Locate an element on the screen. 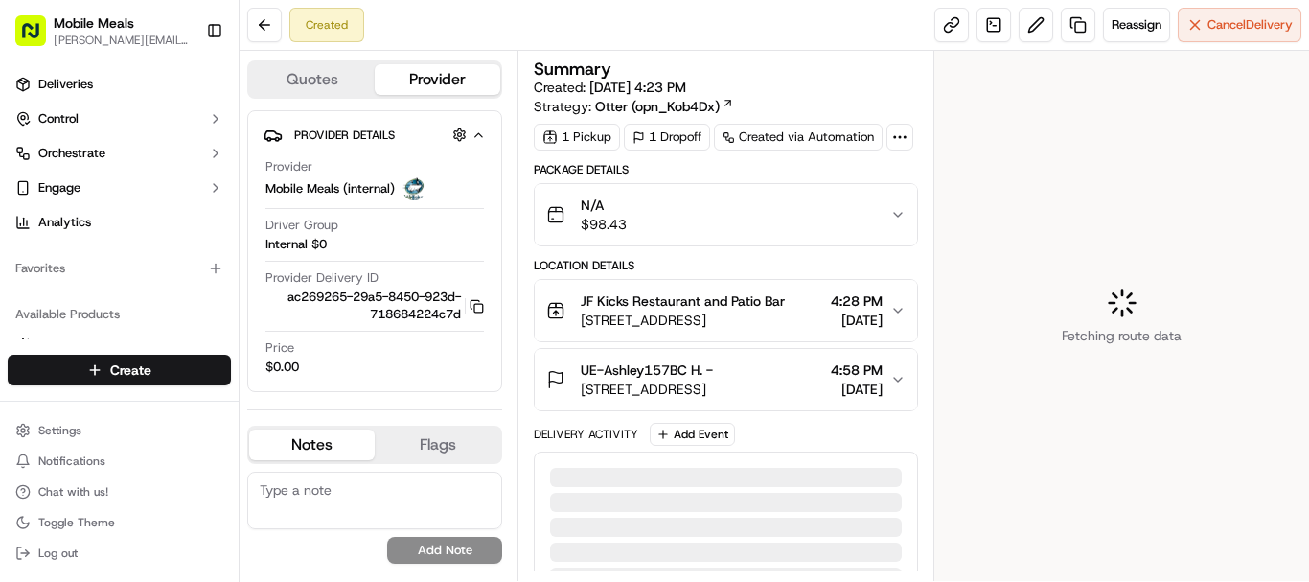  span: UE-Ashley157BC H. - is located at coordinates (647, 370).